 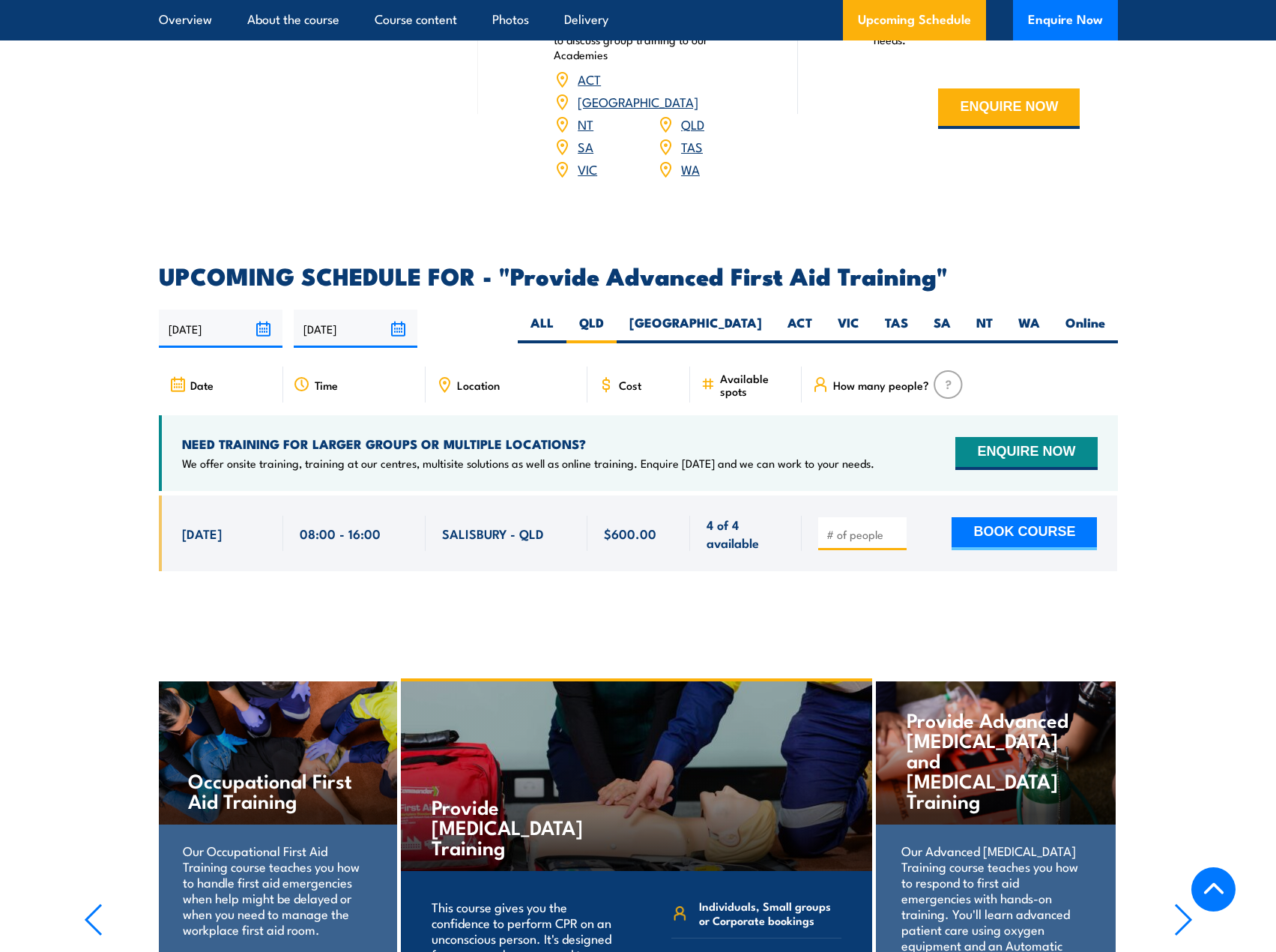 What do you see at coordinates (493, 532) in the screenshot?
I see `span: SALISBURY - QLD` at bounding box center [493, 532].